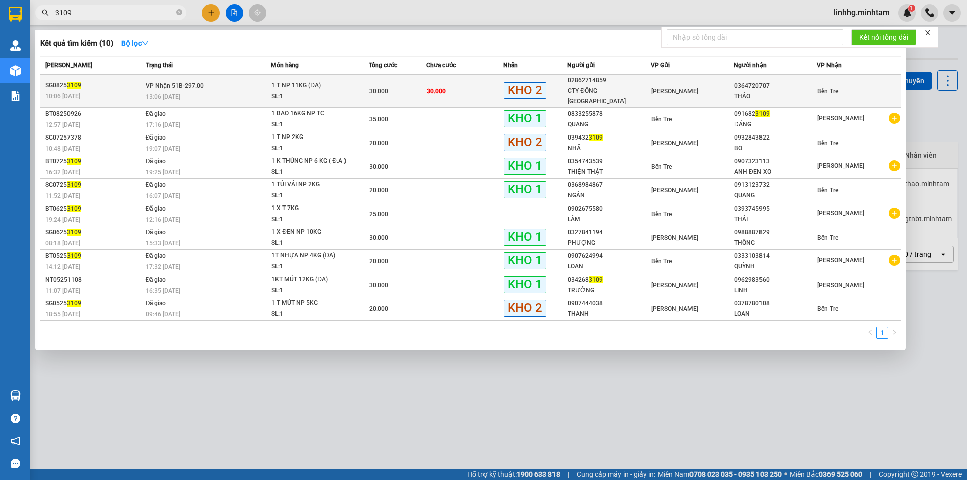  Describe the element at coordinates (309, 137) in the screenshot. I see `div: 1 T NP 2KG` at that location.